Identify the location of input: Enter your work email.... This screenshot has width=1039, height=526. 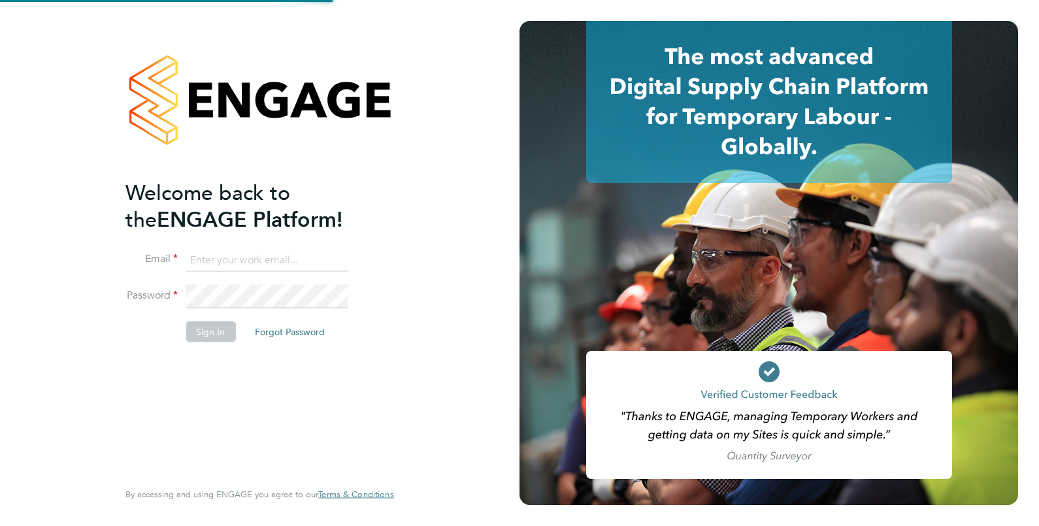
(266, 260).